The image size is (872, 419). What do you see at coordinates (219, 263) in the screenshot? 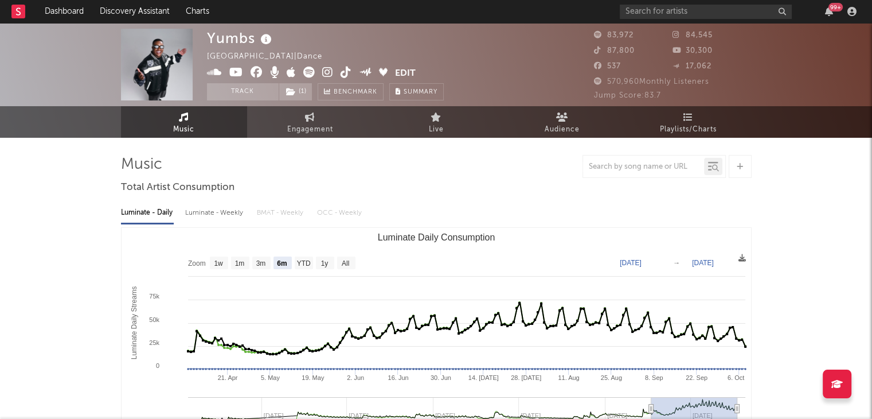
I see `text: 1w` at bounding box center [219, 263].